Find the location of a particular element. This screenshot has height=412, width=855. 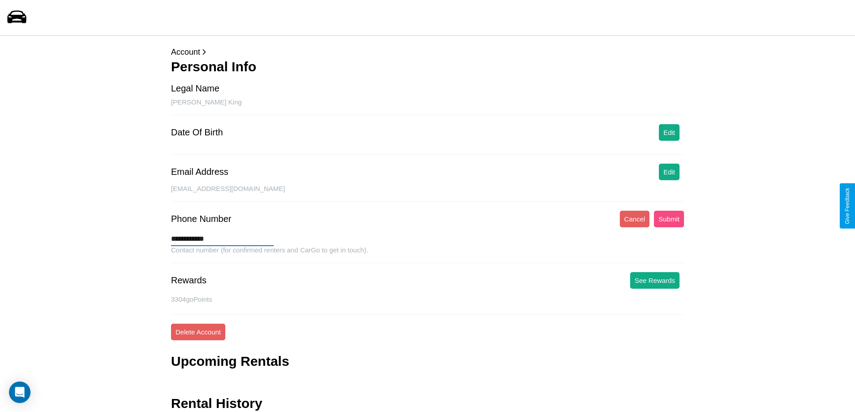

button: See Rewards is located at coordinates (655, 280).